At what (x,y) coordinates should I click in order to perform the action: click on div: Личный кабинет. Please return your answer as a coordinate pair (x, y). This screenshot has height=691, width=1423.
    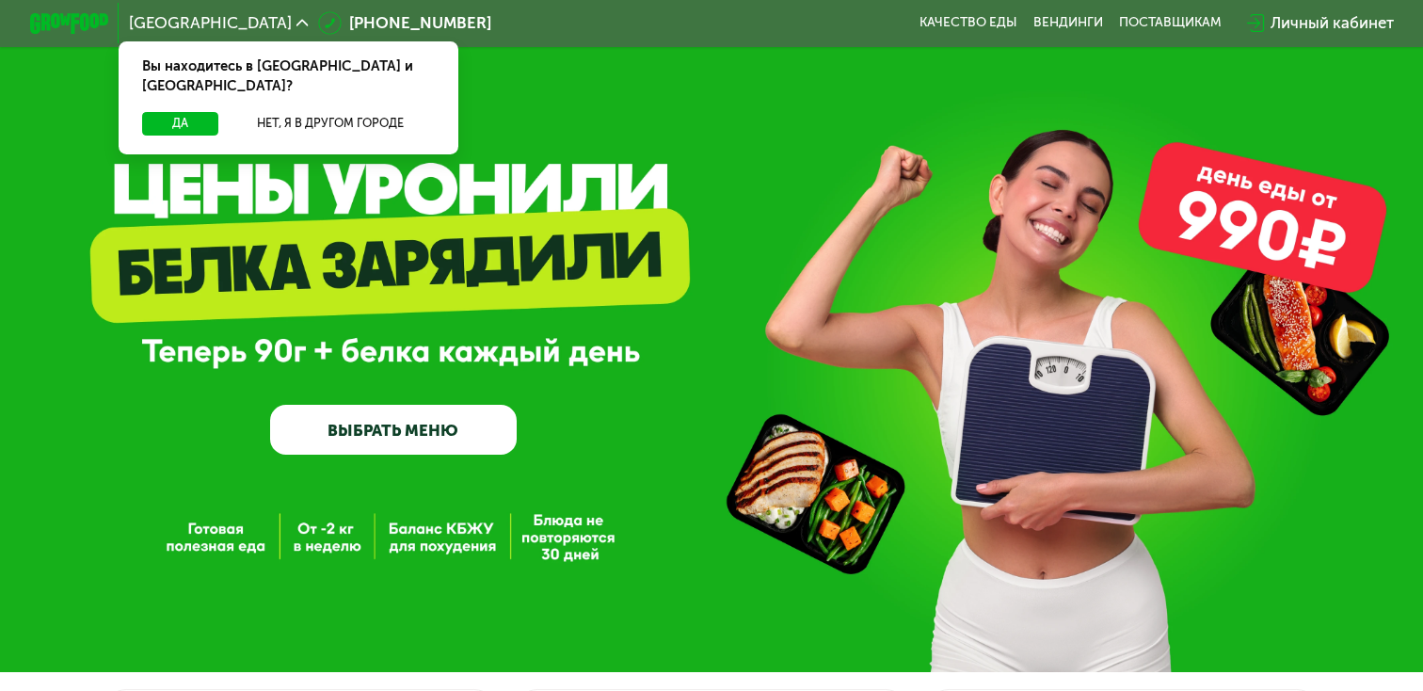
    Looking at the image, I should click on (1332, 23).